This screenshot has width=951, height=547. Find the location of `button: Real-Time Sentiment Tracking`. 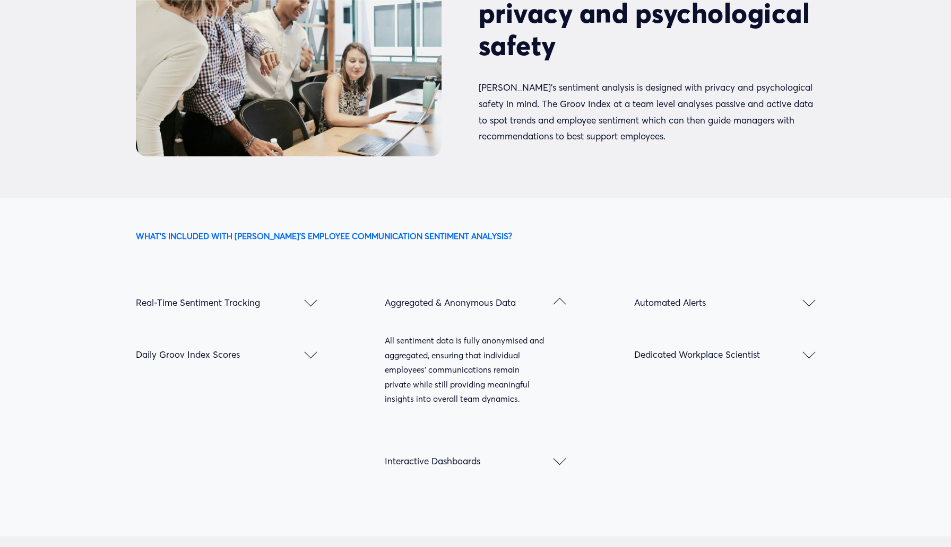

button: Real-Time Sentiment Tracking is located at coordinates (226, 299).